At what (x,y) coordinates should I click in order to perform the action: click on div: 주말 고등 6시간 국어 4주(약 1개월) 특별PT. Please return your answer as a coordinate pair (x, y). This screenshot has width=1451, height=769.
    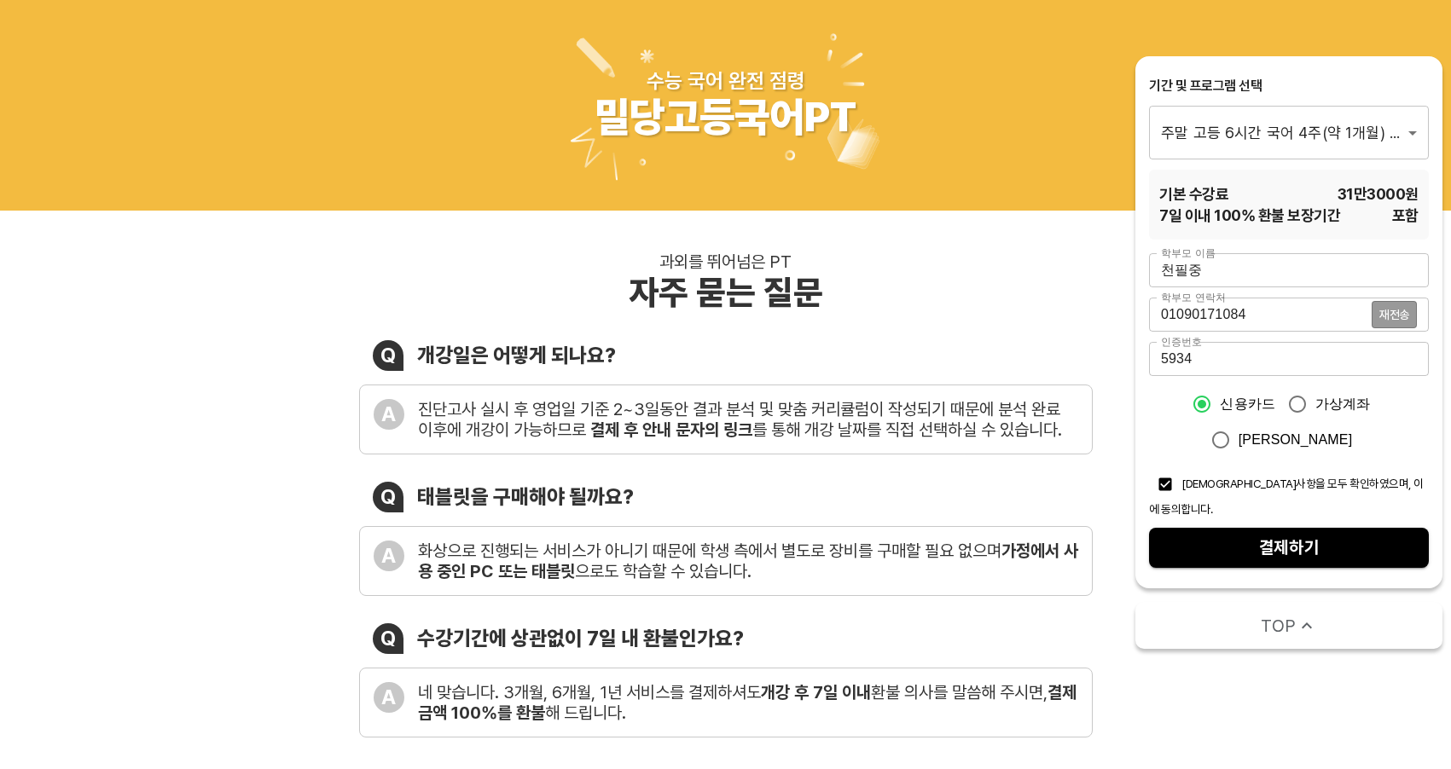
    Looking at the image, I should click on (1289, 132).